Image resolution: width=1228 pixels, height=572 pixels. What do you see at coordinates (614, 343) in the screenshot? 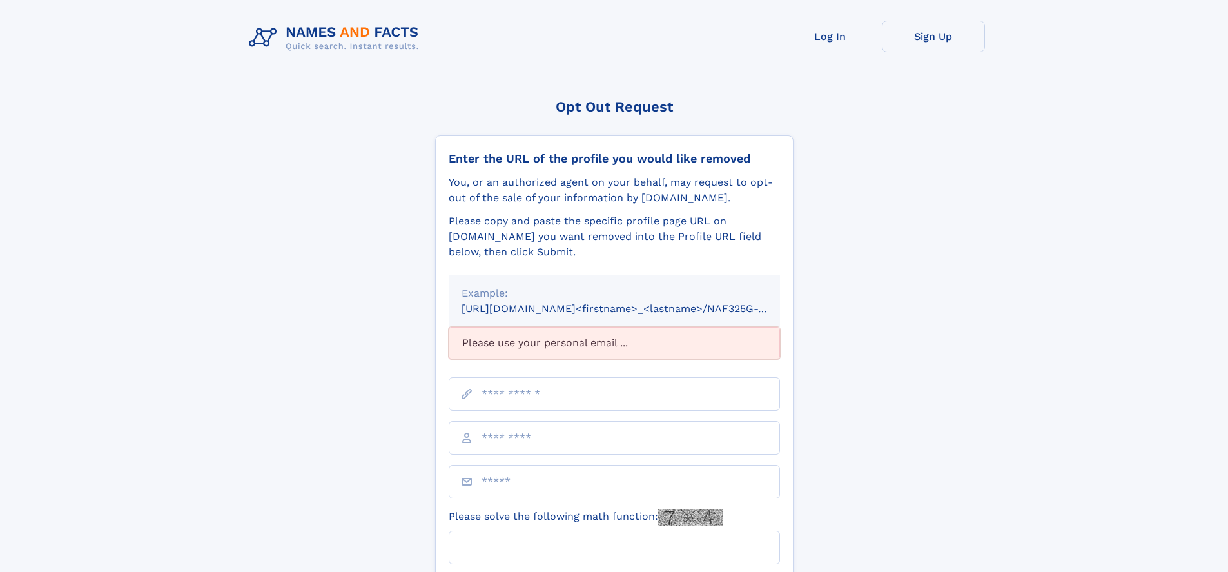
I see `div: Please use your personal email ...` at bounding box center [614, 343].